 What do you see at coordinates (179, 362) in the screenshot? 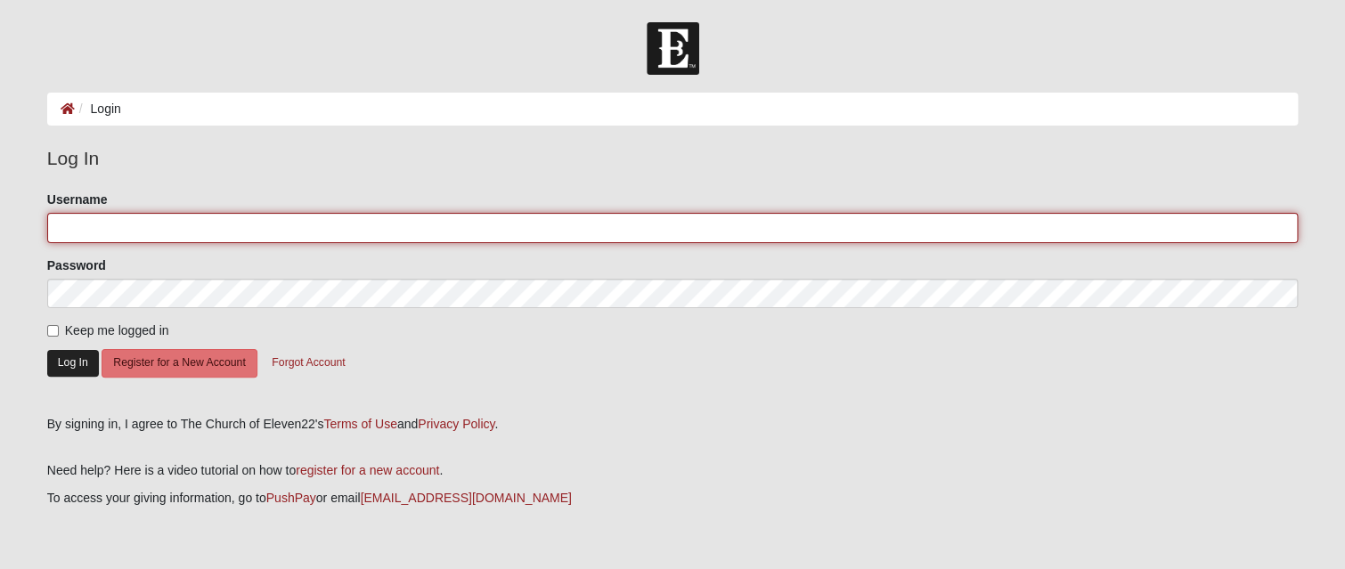
I see `button: Register for a New Account` at bounding box center [179, 362].